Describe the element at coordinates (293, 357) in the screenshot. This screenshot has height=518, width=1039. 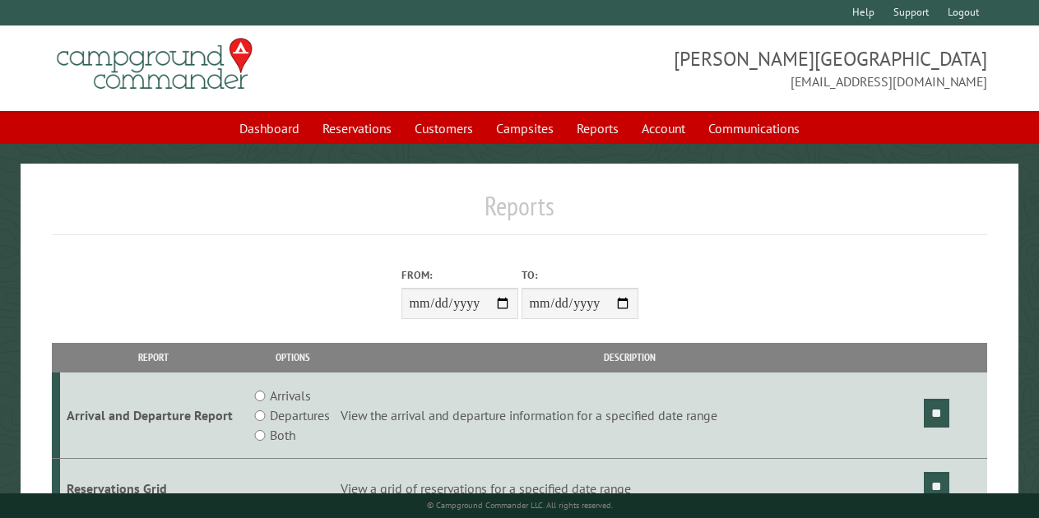
I see `th: Options` at that location.